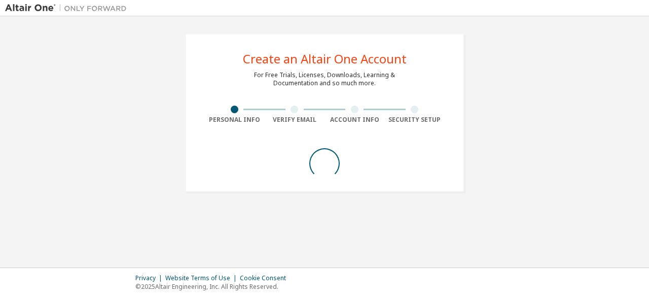  What do you see at coordinates (354, 120) in the screenshot?
I see `div: Account Info` at bounding box center [354, 120].